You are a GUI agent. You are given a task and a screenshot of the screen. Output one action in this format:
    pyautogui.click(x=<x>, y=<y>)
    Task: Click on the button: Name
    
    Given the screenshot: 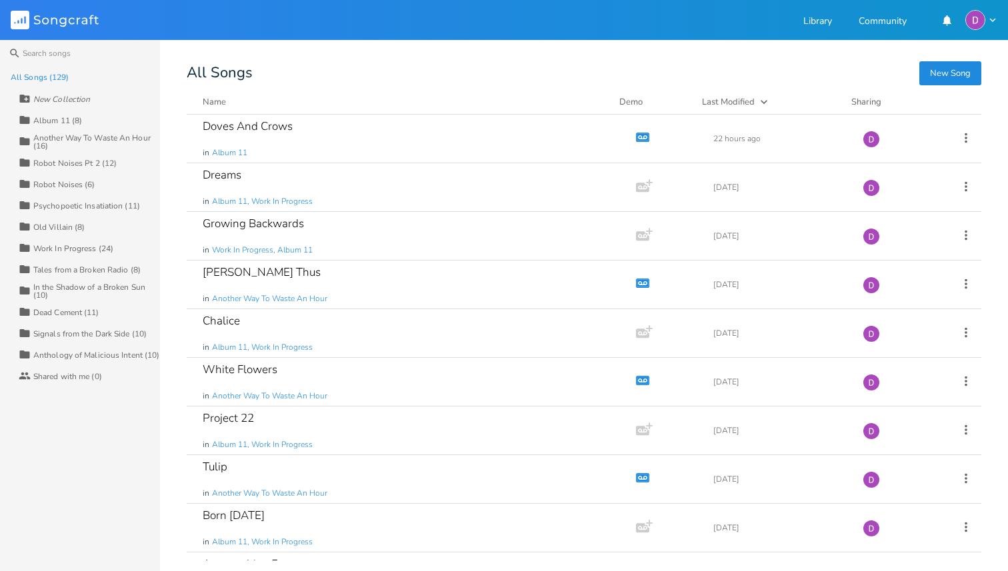 What is the action you would take?
    pyautogui.click(x=403, y=102)
    